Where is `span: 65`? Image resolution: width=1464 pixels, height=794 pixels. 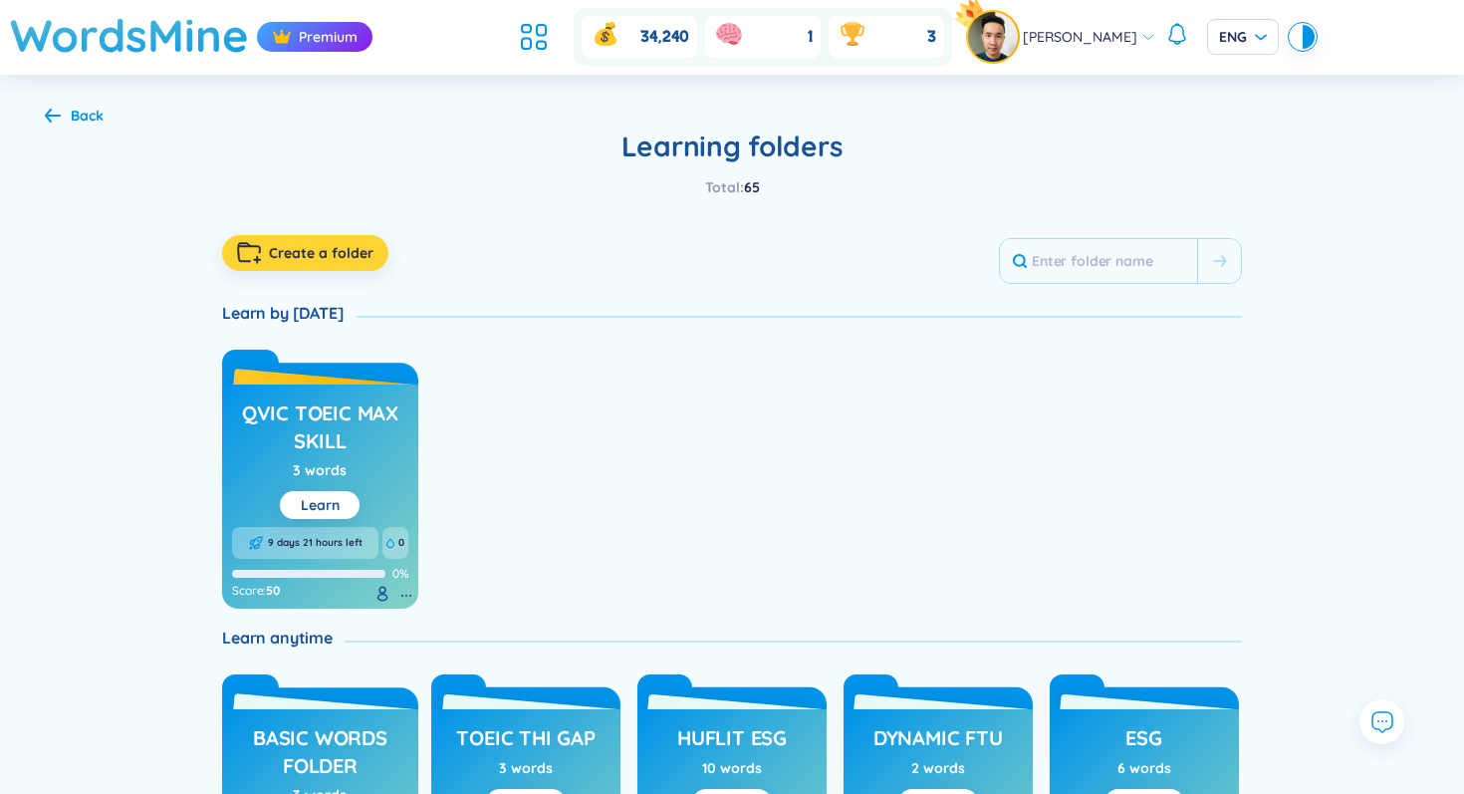
span: 65 is located at coordinates (752, 187).